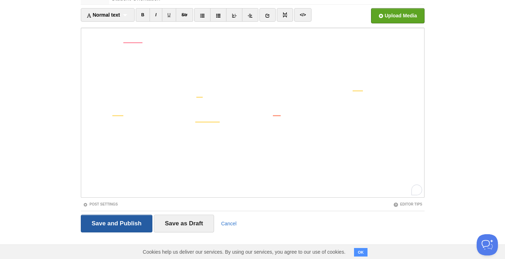 The width and height of the screenshot is (505, 259). I want to click on a: Editor Tips, so click(408, 204).